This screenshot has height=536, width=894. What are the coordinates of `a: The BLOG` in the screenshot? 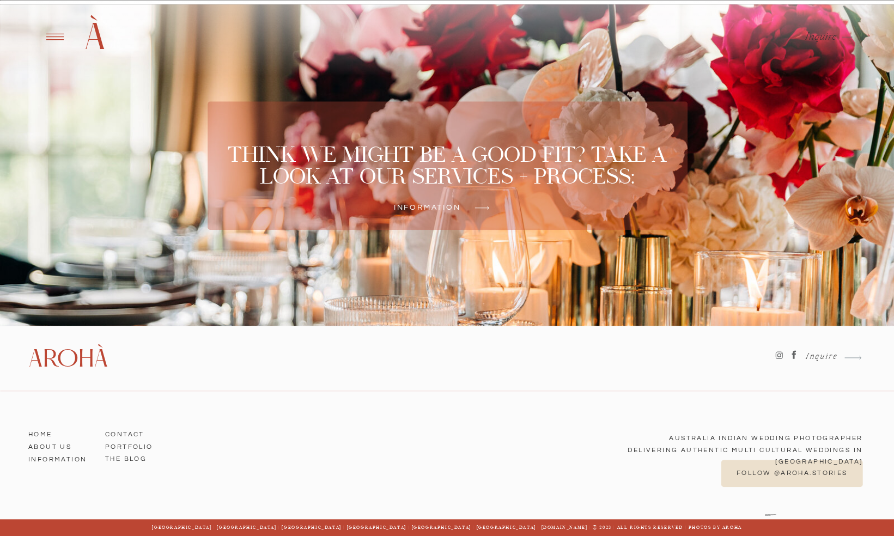 It's located at (136, 457).